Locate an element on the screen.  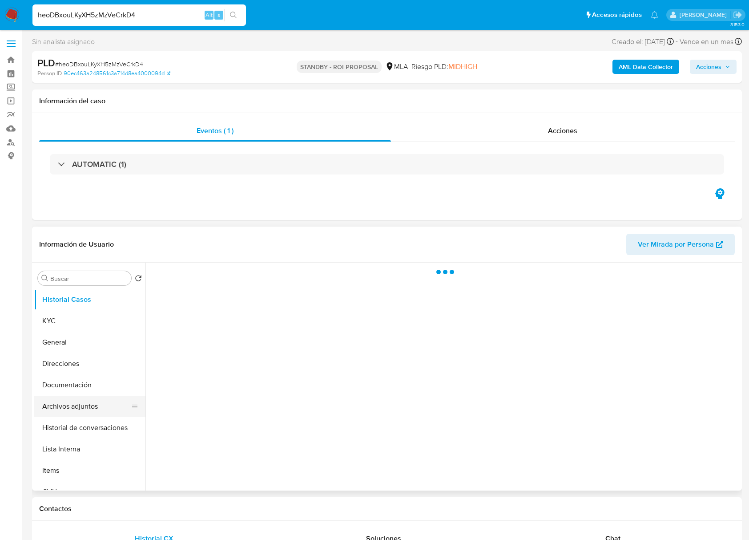
div: AUTOMATIC (1) is located at coordinates (387, 164).